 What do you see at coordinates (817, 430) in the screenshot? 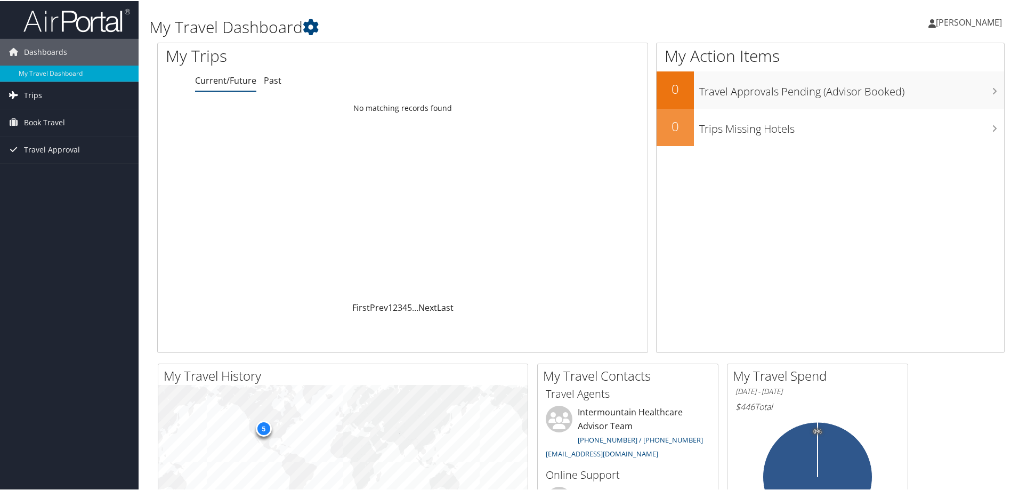
I see `tspan: 0%` at bounding box center [817, 430].